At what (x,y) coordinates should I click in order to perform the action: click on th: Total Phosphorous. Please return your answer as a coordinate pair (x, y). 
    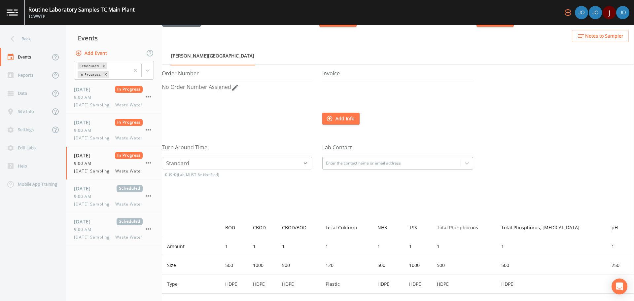
    Looking at the image, I should click on (464, 227).